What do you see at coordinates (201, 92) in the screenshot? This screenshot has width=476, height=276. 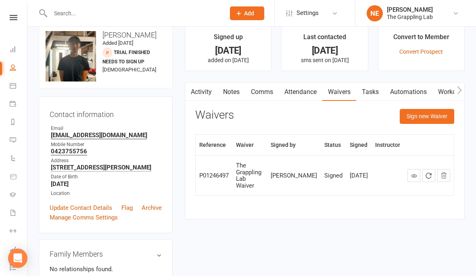 I see `a: Activity` at bounding box center [201, 92].